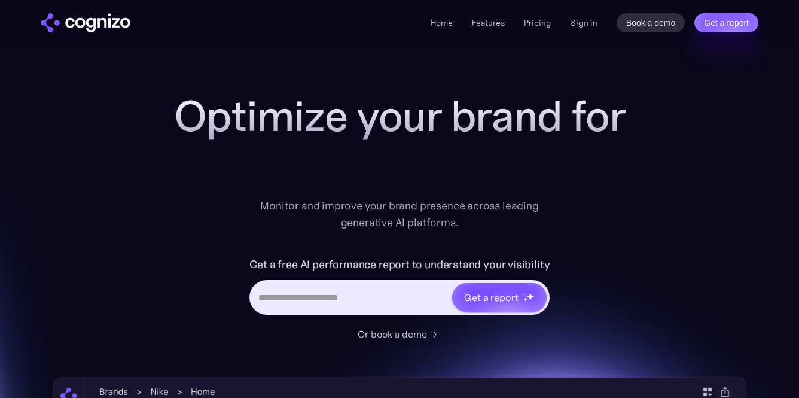  What do you see at coordinates (491, 297) in the screenshot?
I see `div: Get a report` at bounding box center [491, 297].